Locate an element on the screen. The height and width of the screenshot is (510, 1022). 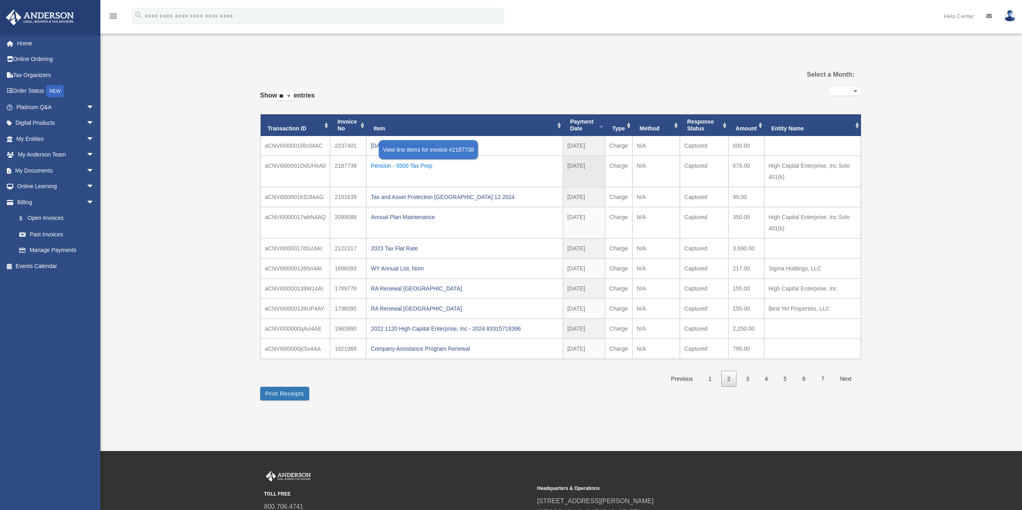
img: Anderson Advisors Platinum Portal is located at coordinates (40, 17).